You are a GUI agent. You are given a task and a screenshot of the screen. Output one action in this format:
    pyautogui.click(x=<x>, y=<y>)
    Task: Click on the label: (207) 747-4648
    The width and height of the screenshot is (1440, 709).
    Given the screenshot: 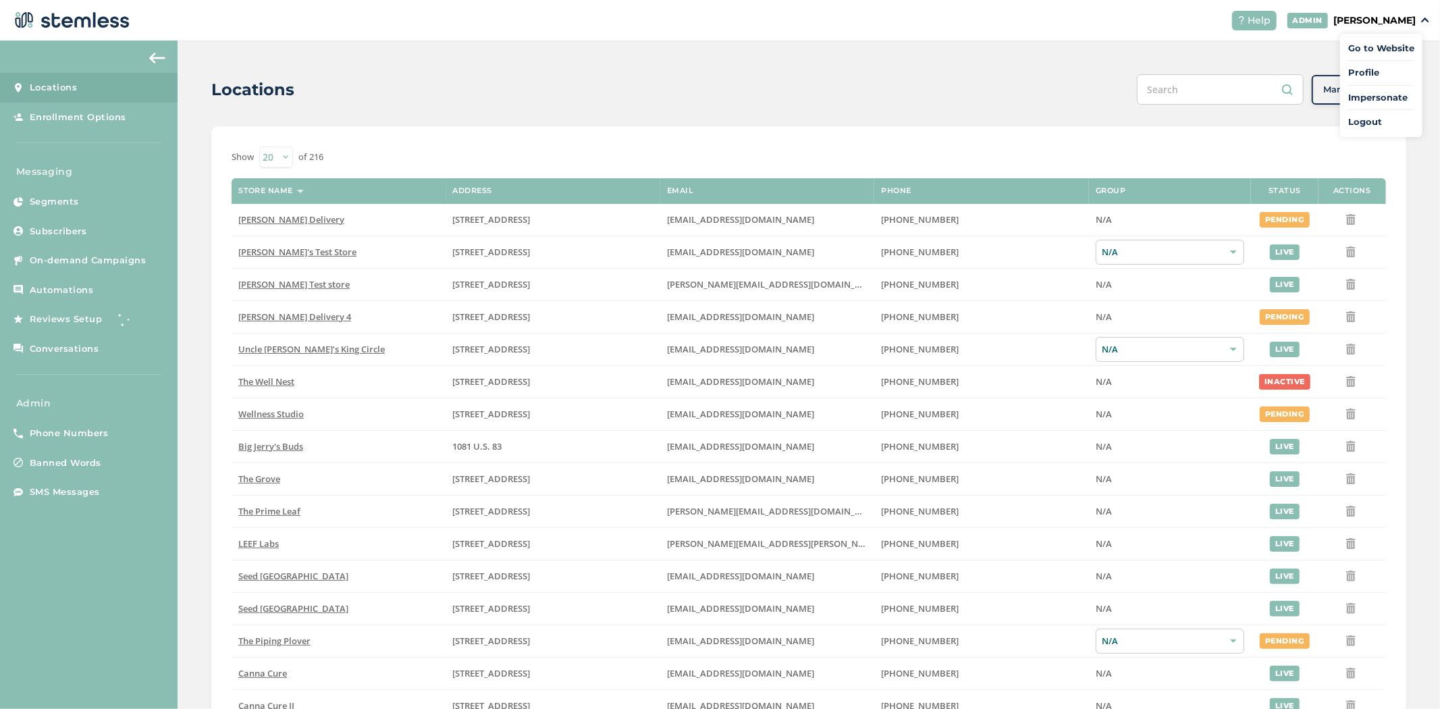 What is the action you would take?
    pyautogui.click(x=981, y=576)
    